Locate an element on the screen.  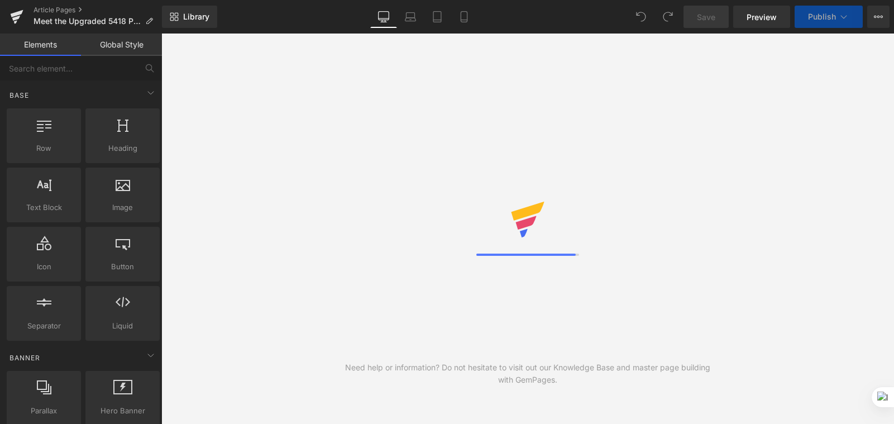
span: Liquid is located at coordinates (122, 325).